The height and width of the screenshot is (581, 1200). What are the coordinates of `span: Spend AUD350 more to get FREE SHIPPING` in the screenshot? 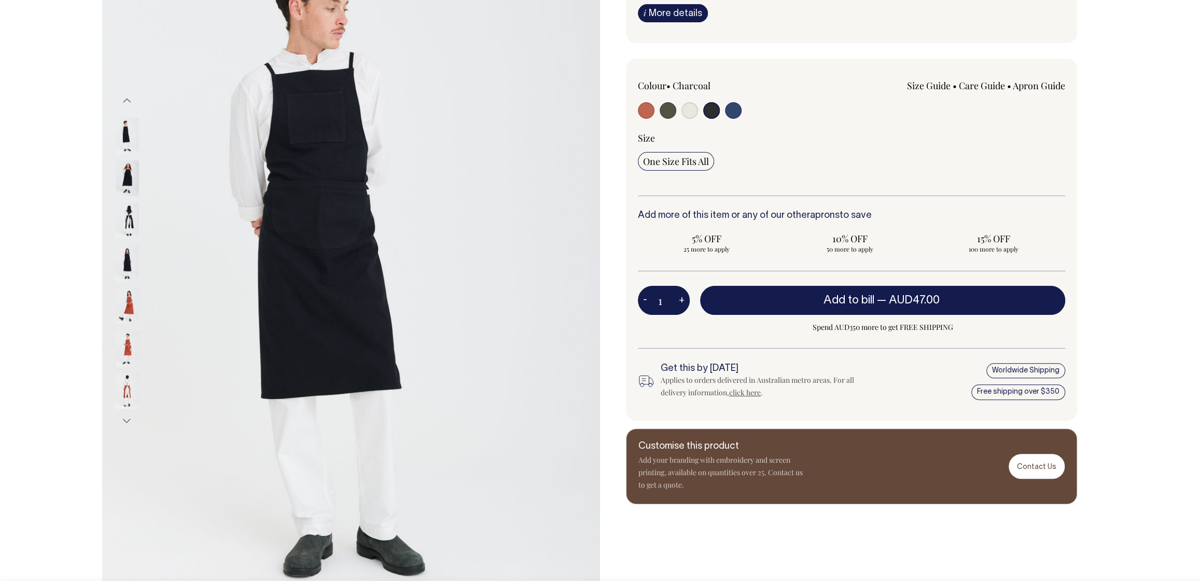 It's located at (883, 327).